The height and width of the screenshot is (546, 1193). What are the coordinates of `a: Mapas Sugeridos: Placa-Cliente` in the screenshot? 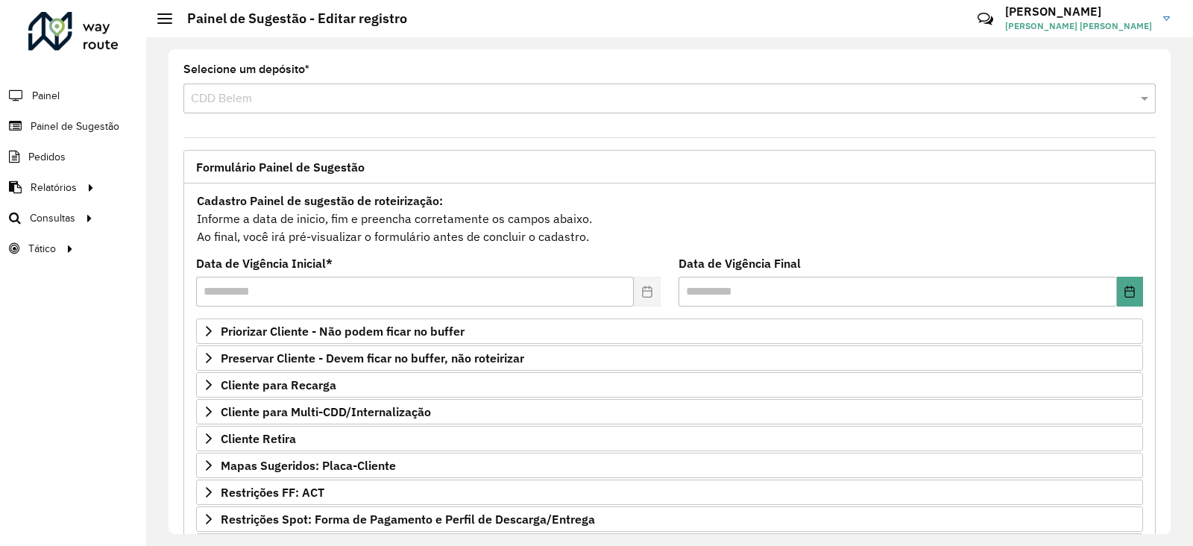 It's located at (670, 465).